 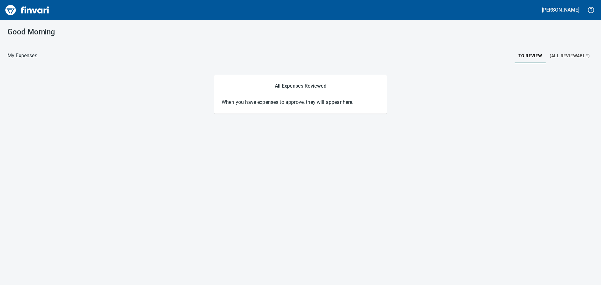 I want to click on span: (All Reviewable), so click(x=570, y=56).